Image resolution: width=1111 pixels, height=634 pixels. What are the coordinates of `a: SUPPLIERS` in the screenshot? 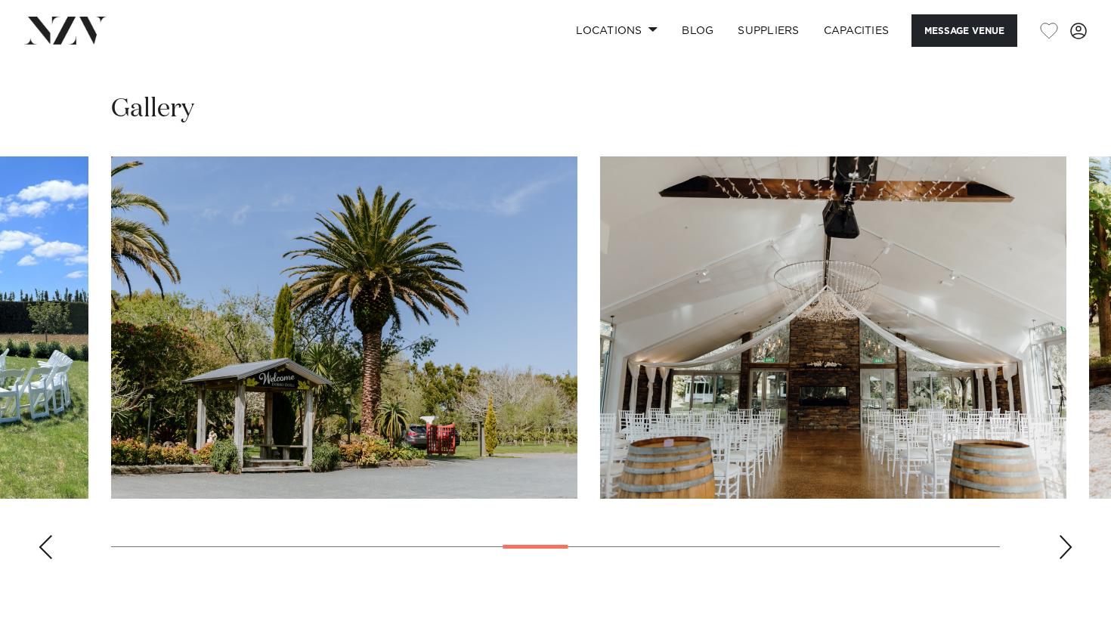 It's located at (768, 30).